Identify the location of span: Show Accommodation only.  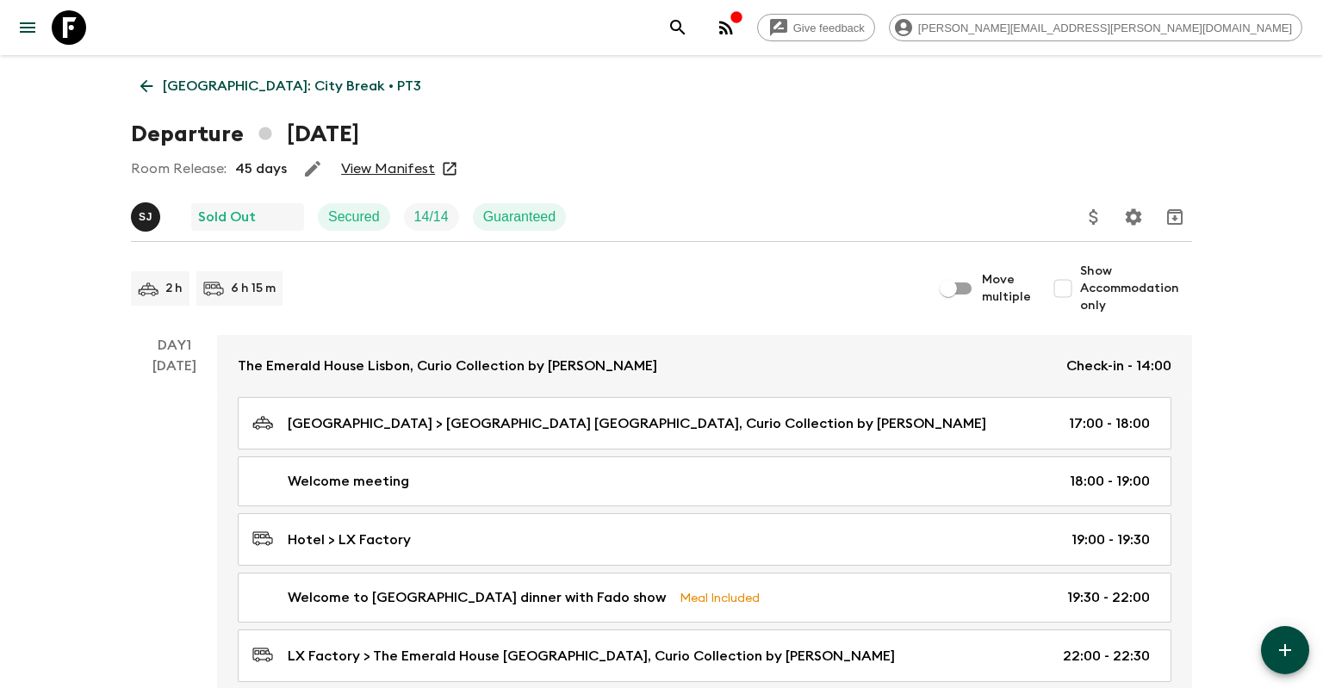
(1136, 289).